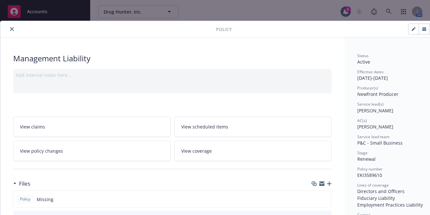  Describe the element at coordinates (363, 152) in the screenshot. I see `span: Stage` at that location.